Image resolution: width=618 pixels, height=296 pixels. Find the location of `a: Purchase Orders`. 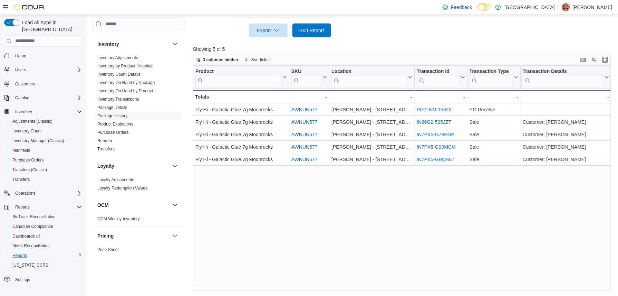

a: Purchase Orders is located at coordinates (113, 132).